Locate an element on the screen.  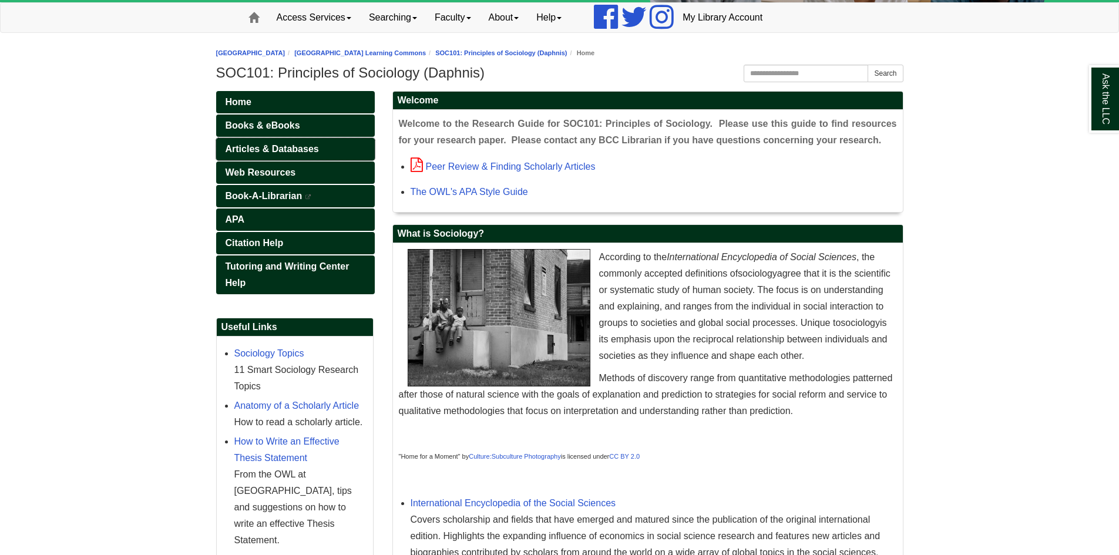
a: How to Write an Effective Thesis Statement is located at coordinates (287, 449).